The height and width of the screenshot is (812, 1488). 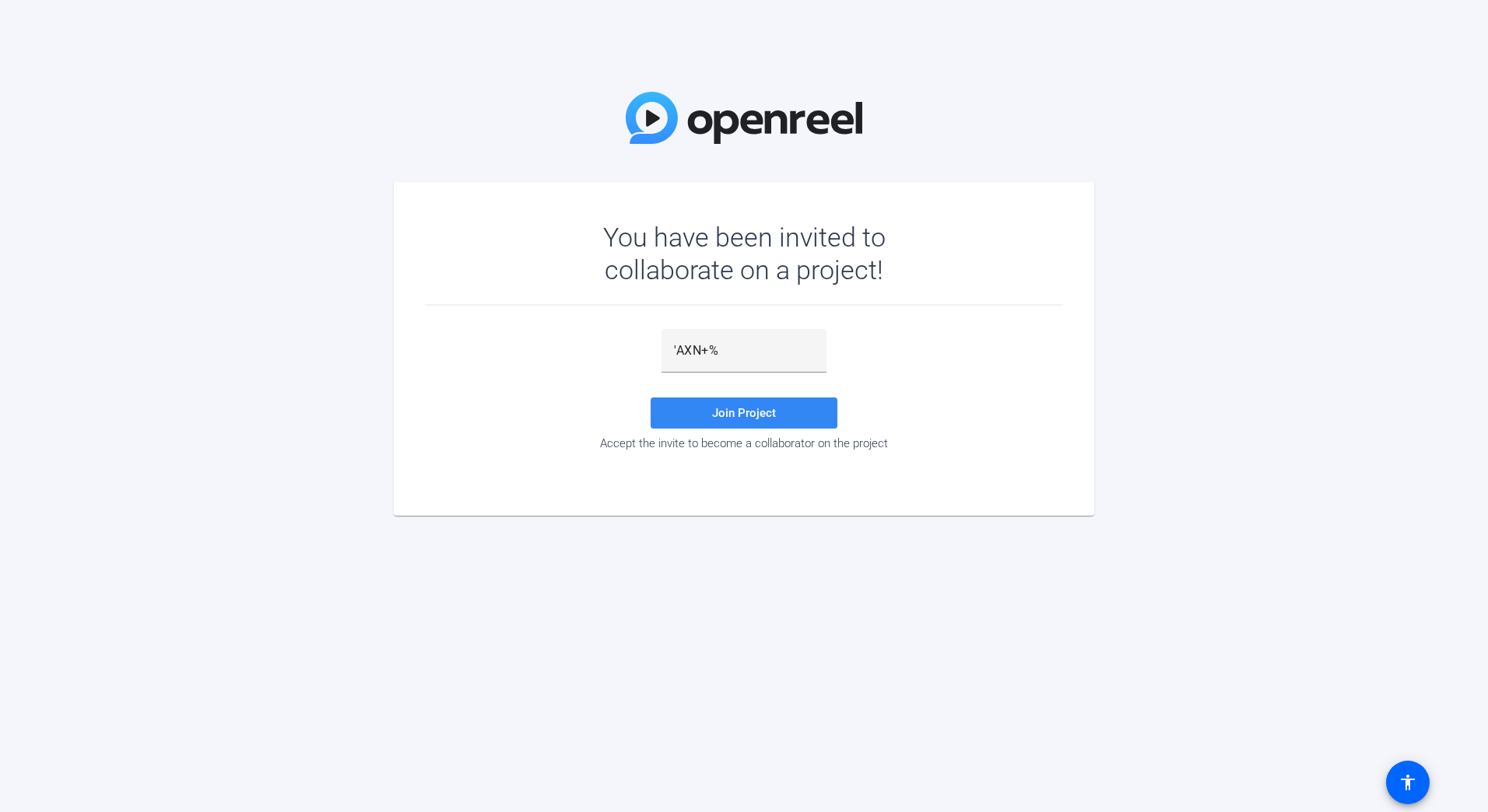 What do you see at coordinates (744, 351) in the screenshot?
I see `input: Password` at bounding box center [744, 351].